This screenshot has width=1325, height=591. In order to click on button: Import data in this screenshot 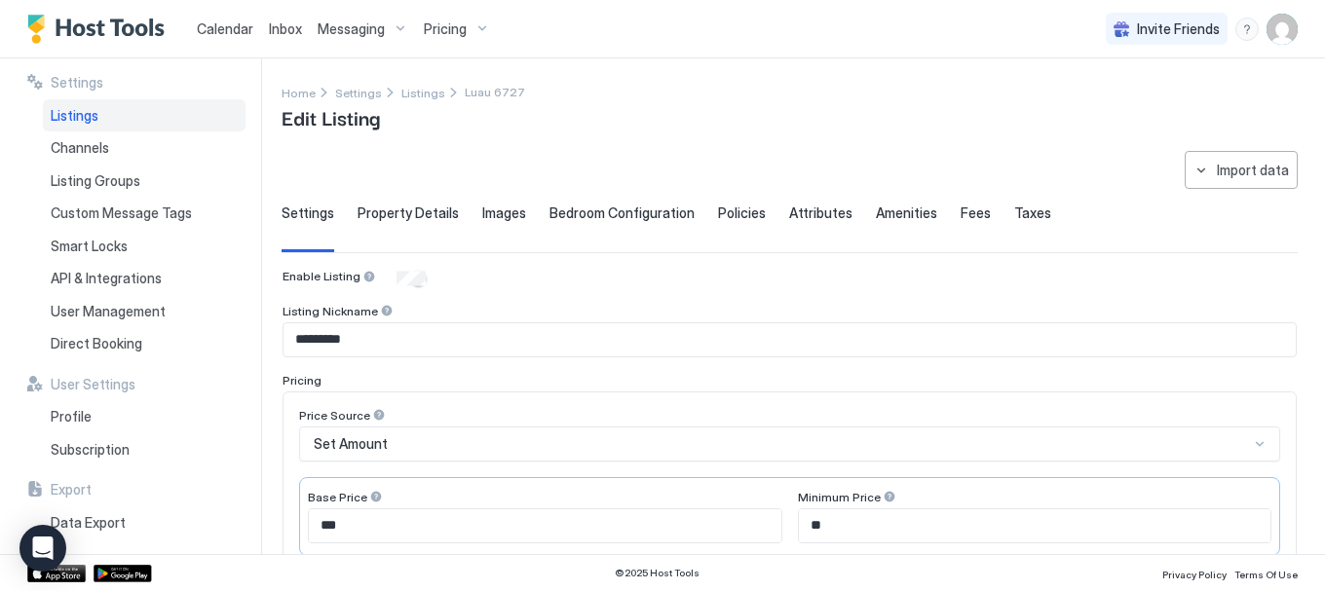, I will do `click(1241, 169)`.